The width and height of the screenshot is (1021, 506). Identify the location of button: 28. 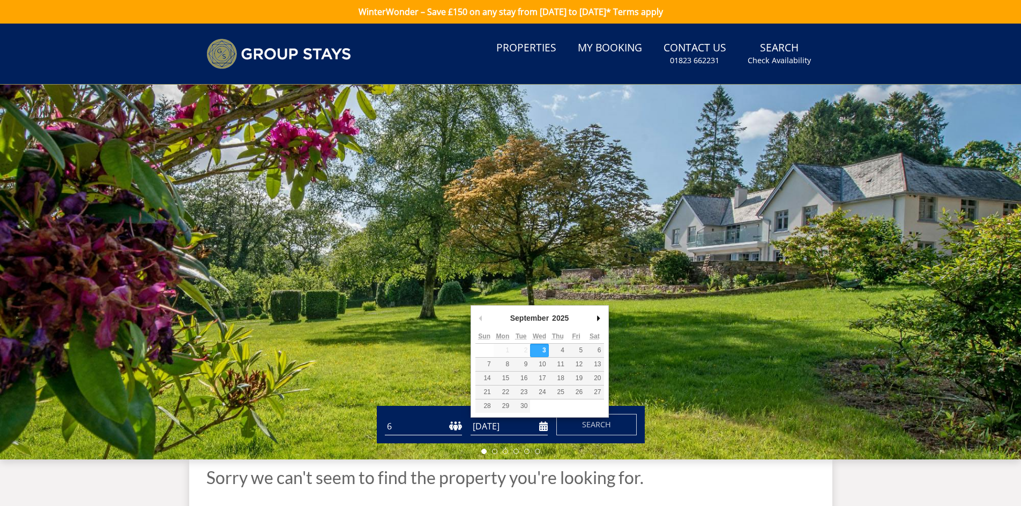
(484, 406).